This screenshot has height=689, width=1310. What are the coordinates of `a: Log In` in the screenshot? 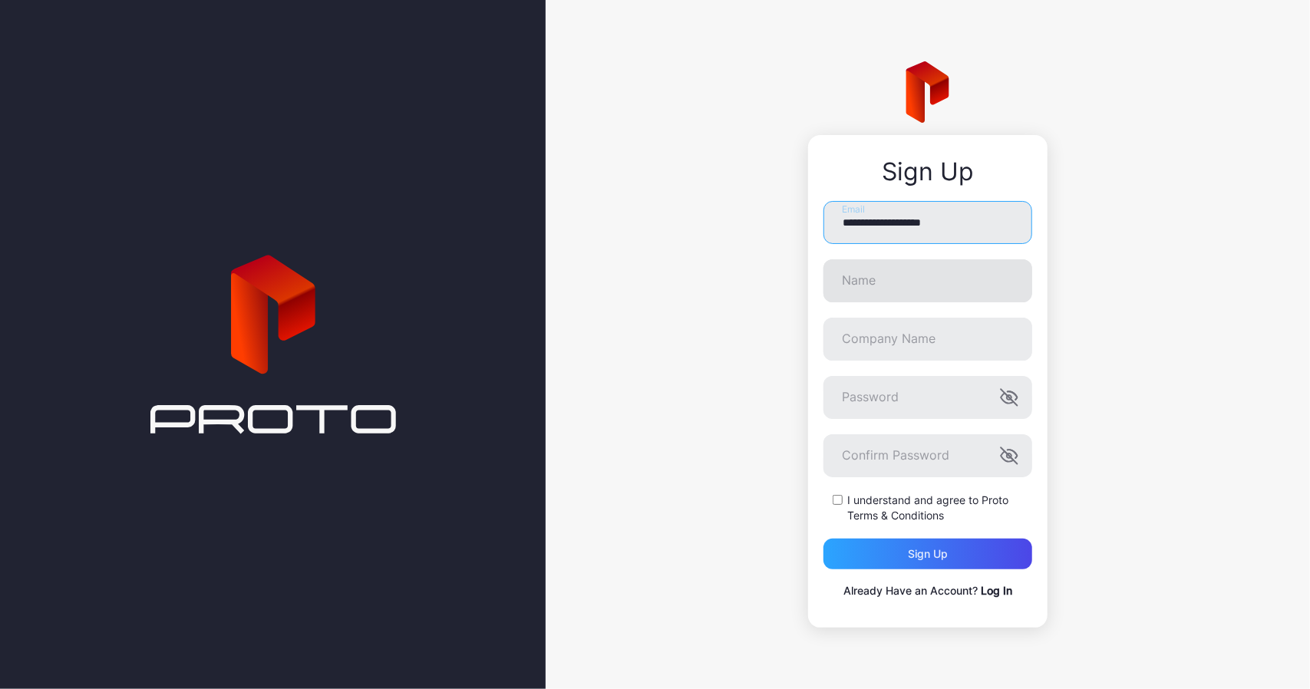 It's located at (996, 590).